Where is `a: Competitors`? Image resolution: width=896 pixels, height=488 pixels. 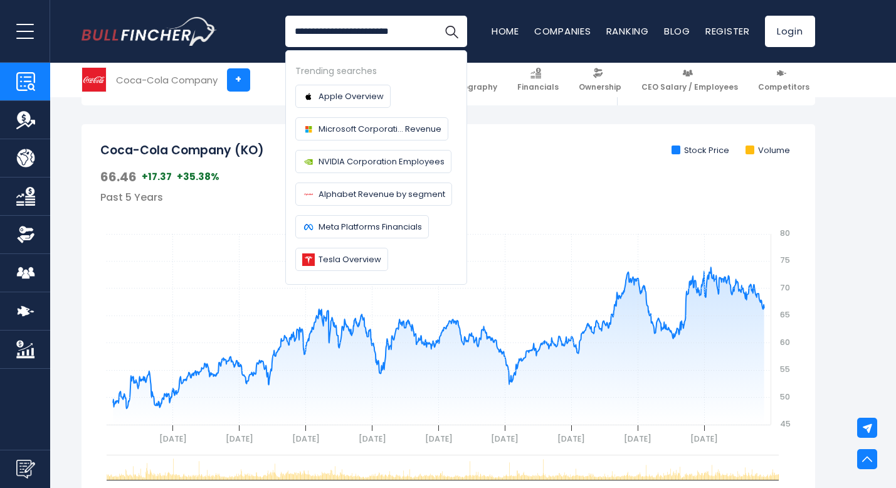 a: Competitors is located at coordinates (784, 80).